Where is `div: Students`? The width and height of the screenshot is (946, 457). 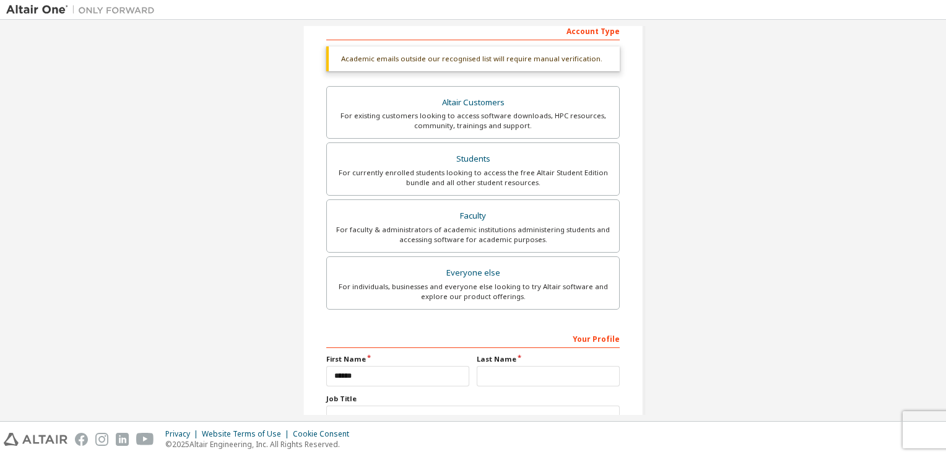 div: Students is located at coordinates (473, 159).